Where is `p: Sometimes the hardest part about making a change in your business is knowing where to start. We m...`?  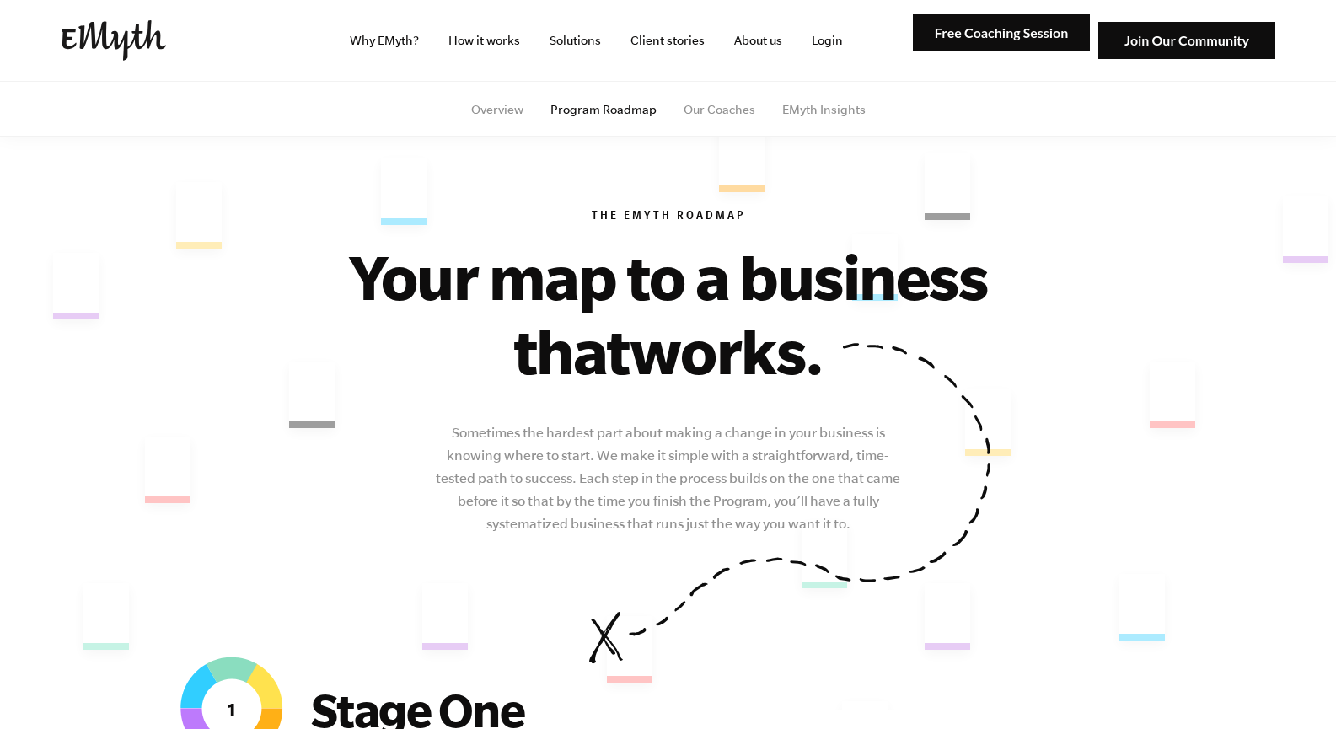 p: Sometimes the hardest part about making a change in your business is knowing where to start. We m... is located at coordinates (669, 478).